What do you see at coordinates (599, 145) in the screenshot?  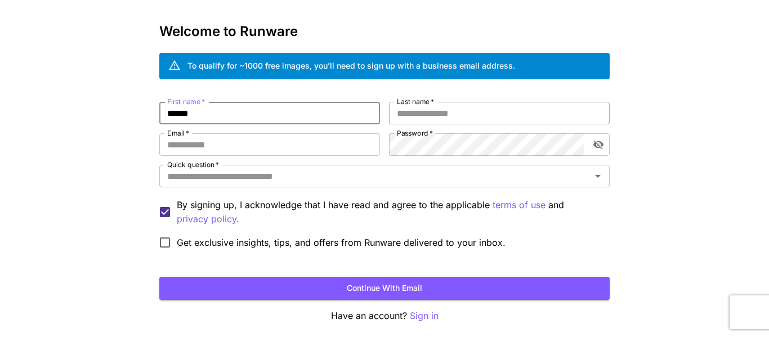 I see `button: toggle password visibility` at bounding box center [599, 145].